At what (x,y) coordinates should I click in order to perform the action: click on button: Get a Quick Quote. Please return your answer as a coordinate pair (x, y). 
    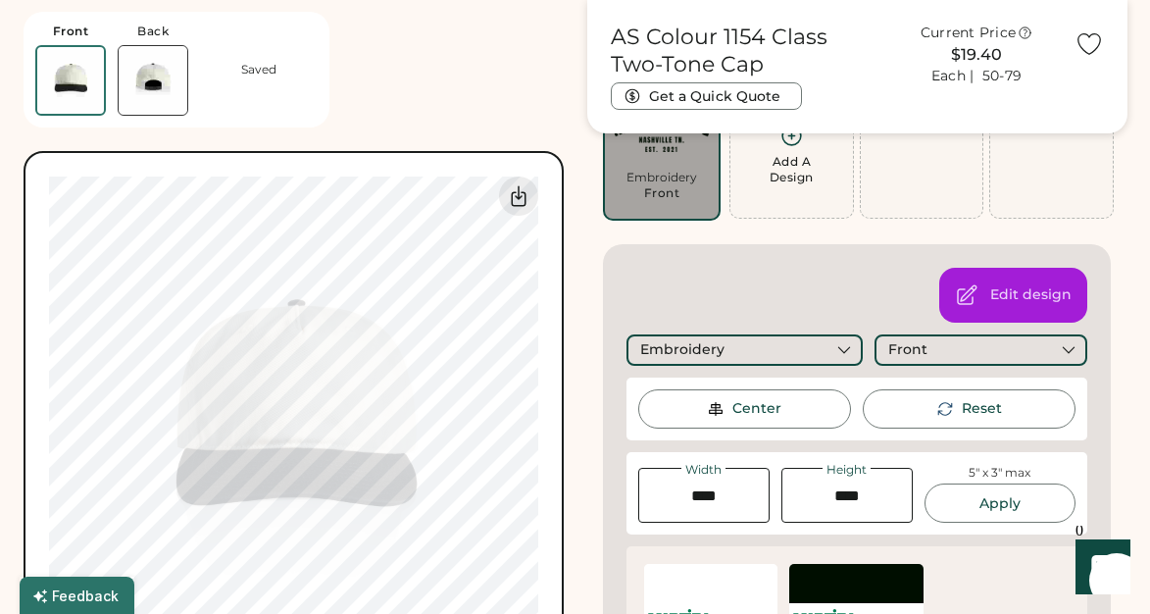
    Looking at the image, I should click on (706, 96).